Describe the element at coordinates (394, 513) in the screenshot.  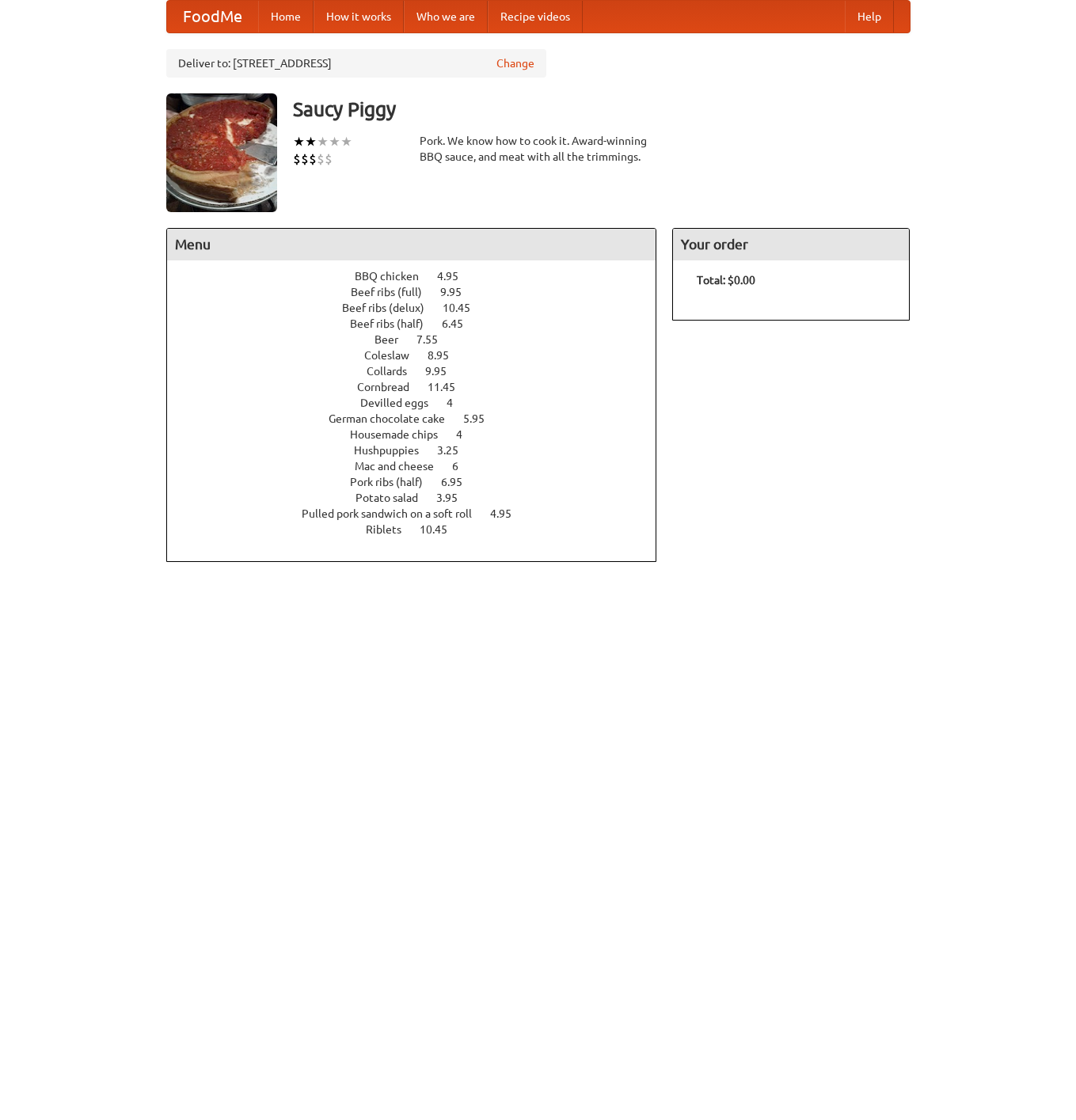
I see `span: Pulled pork sandwich on a soft roll` at that location.